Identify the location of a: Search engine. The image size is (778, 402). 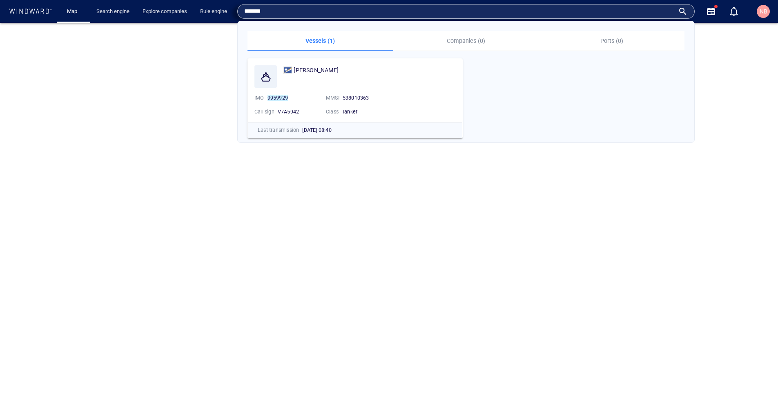
(113, 11).